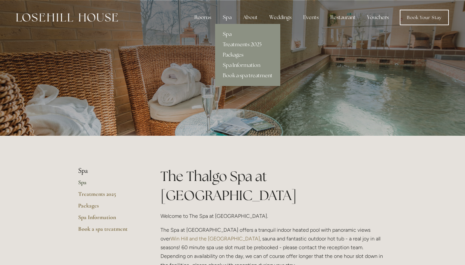 The height and width of the screenshot is (265, 465). What do you see at coordinates (250, 17) in the screenshot?
I see `div: About` at bounding box center [250, 17].